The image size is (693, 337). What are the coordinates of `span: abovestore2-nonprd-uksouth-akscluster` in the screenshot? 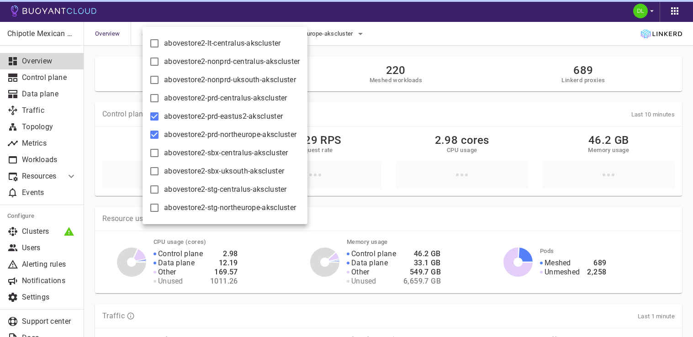 It's located at (230, 80).